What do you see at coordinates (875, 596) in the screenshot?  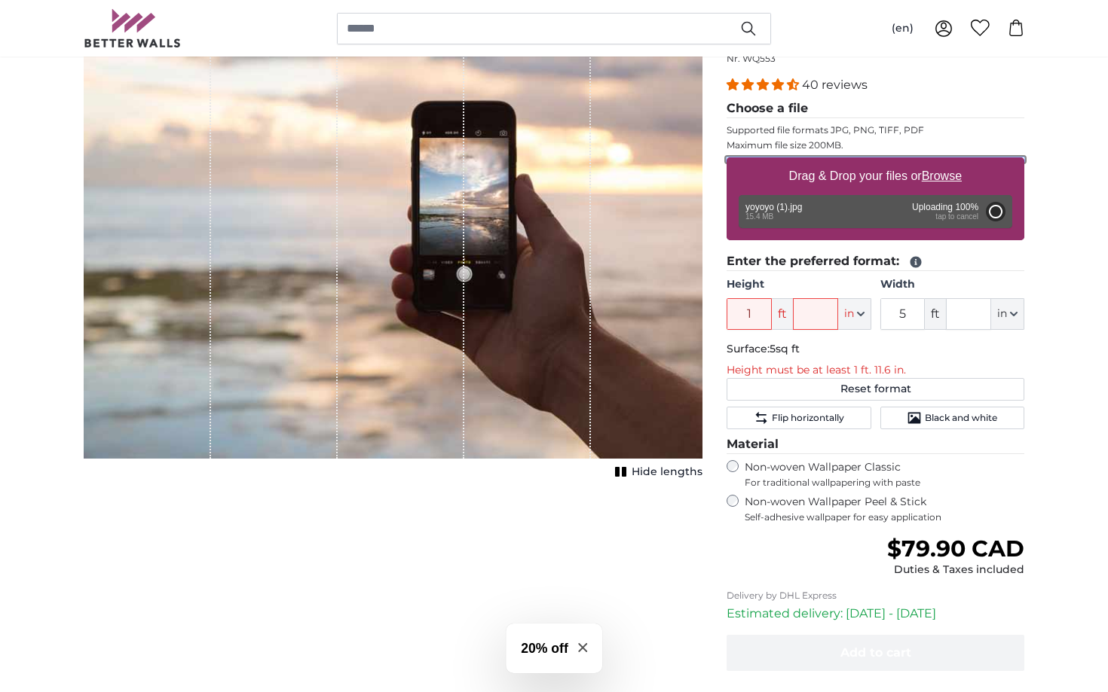 I see `p: Delivery by DHL Express` at bounding box center [875, 596].